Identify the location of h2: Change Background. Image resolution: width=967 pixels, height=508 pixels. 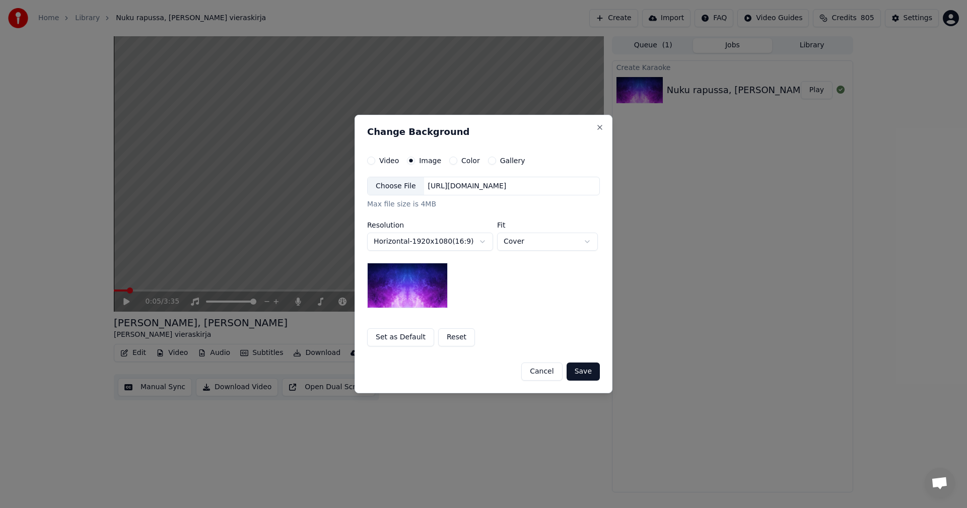
(484, 132).